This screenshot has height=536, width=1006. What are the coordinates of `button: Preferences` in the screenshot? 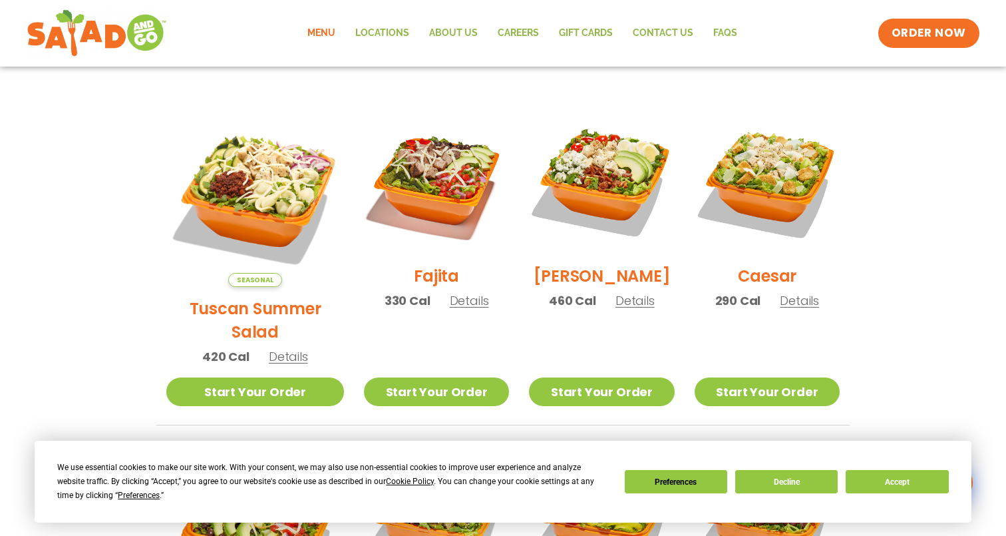 It's located at (676, 481).